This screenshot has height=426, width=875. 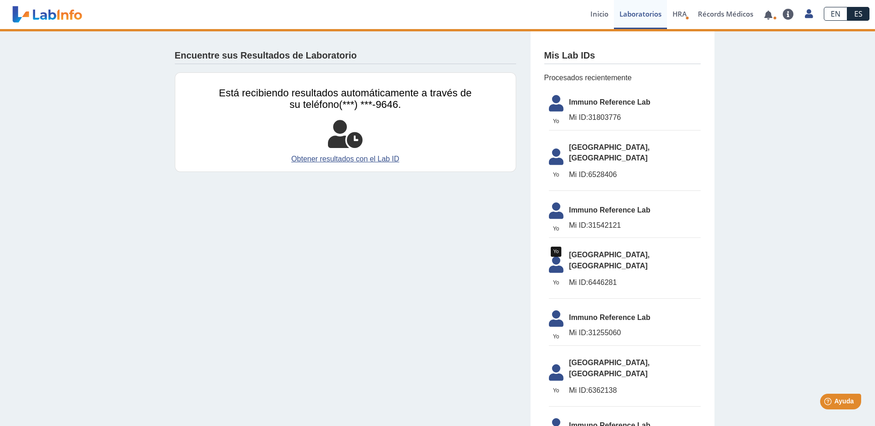 I want to click on span: Está recibiendo resultados automáticamente a través de su teléfono, so click(x=345, y=99).